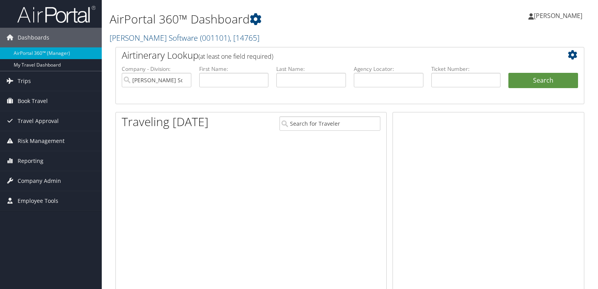  Describe the element at coordinates (38, 121) in the screenshot. I see `span: Travel Approval` at that location.